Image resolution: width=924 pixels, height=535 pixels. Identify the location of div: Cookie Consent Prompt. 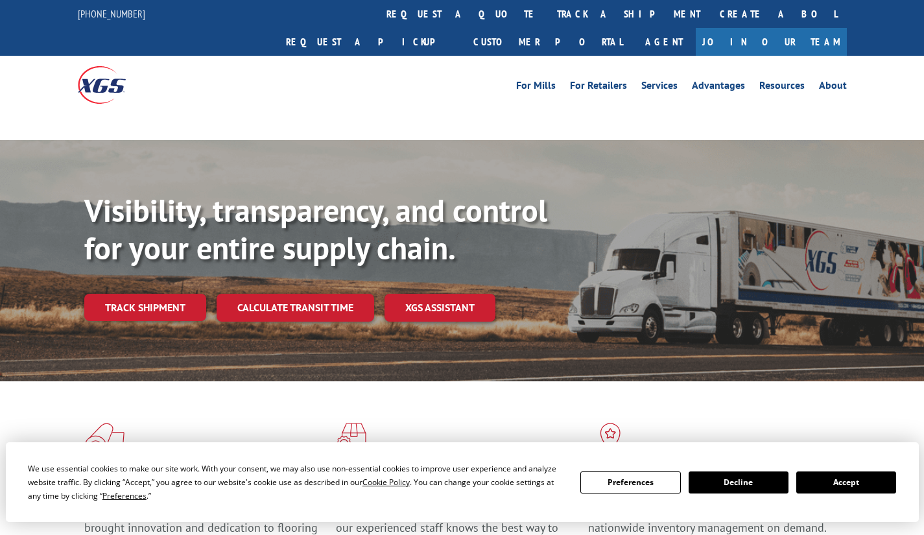
(462, 482).